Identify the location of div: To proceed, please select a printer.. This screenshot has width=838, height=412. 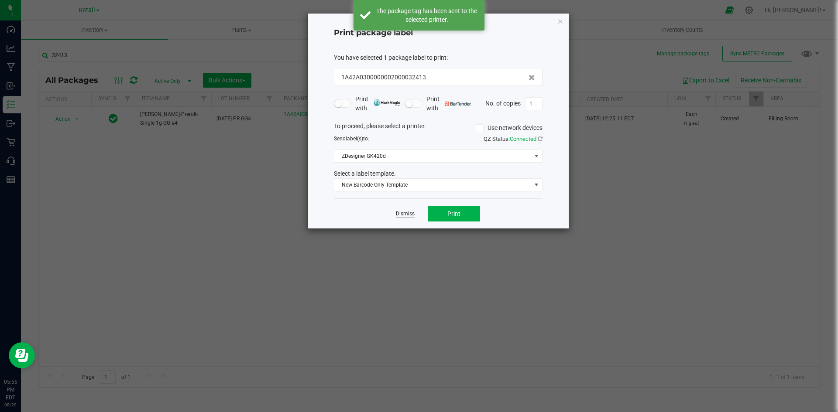
(438, 128).